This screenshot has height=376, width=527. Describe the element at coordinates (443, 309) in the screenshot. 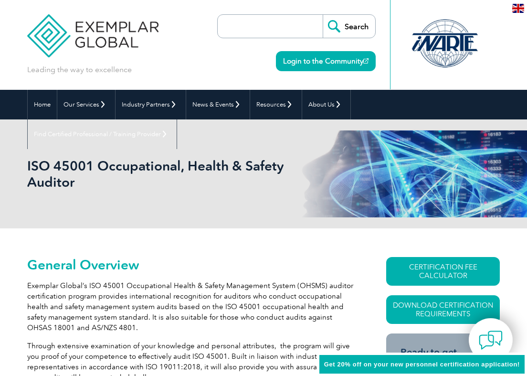

I see `a: Download Certification Requirements` at that location.